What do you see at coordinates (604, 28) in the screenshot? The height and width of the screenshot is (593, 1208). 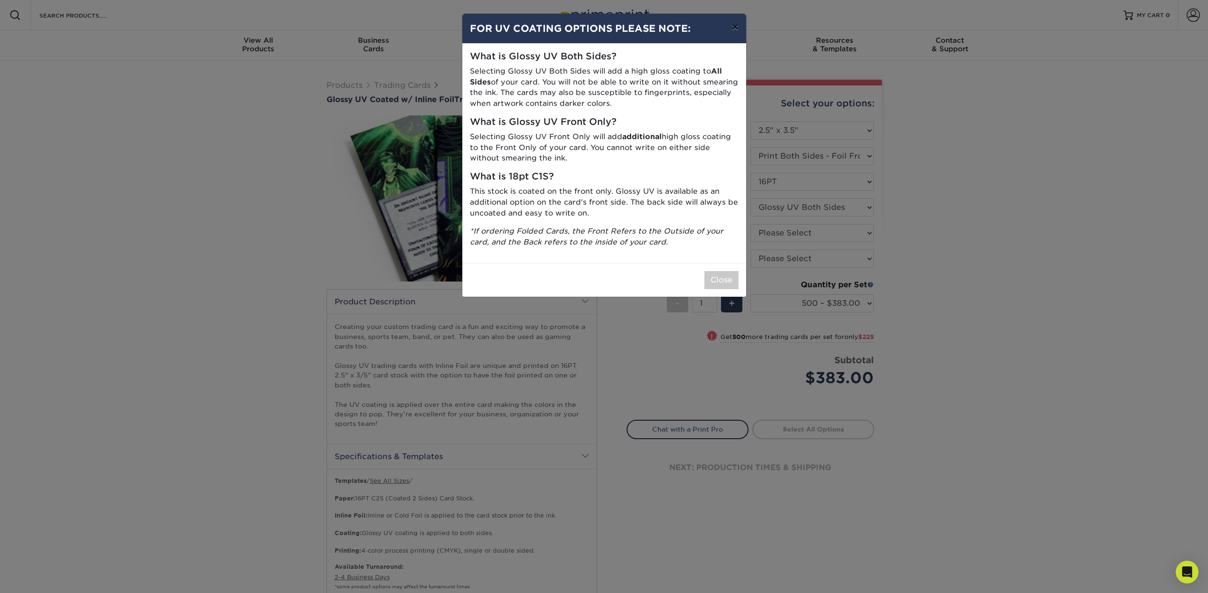 I see `h4: FOR UV COATING OPTIONS PLEASE NOTE:` at bounding box center [604, 28].